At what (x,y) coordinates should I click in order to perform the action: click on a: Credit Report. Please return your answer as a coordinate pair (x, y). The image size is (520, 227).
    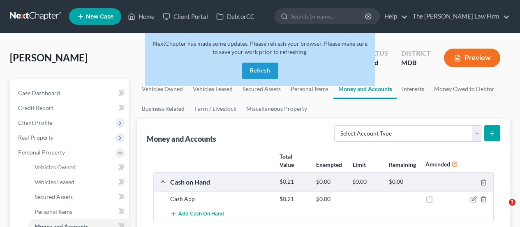
    Looking at the image, I should click on (70, 108).